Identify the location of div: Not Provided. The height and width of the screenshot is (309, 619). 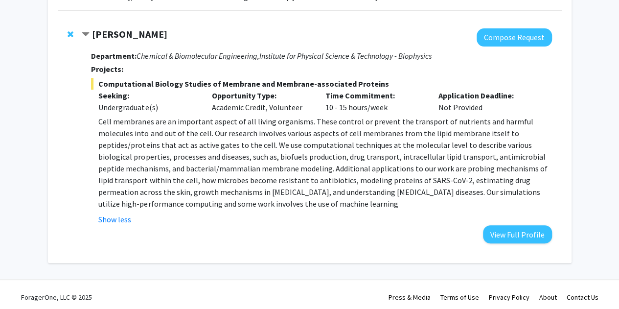
(488, 101).